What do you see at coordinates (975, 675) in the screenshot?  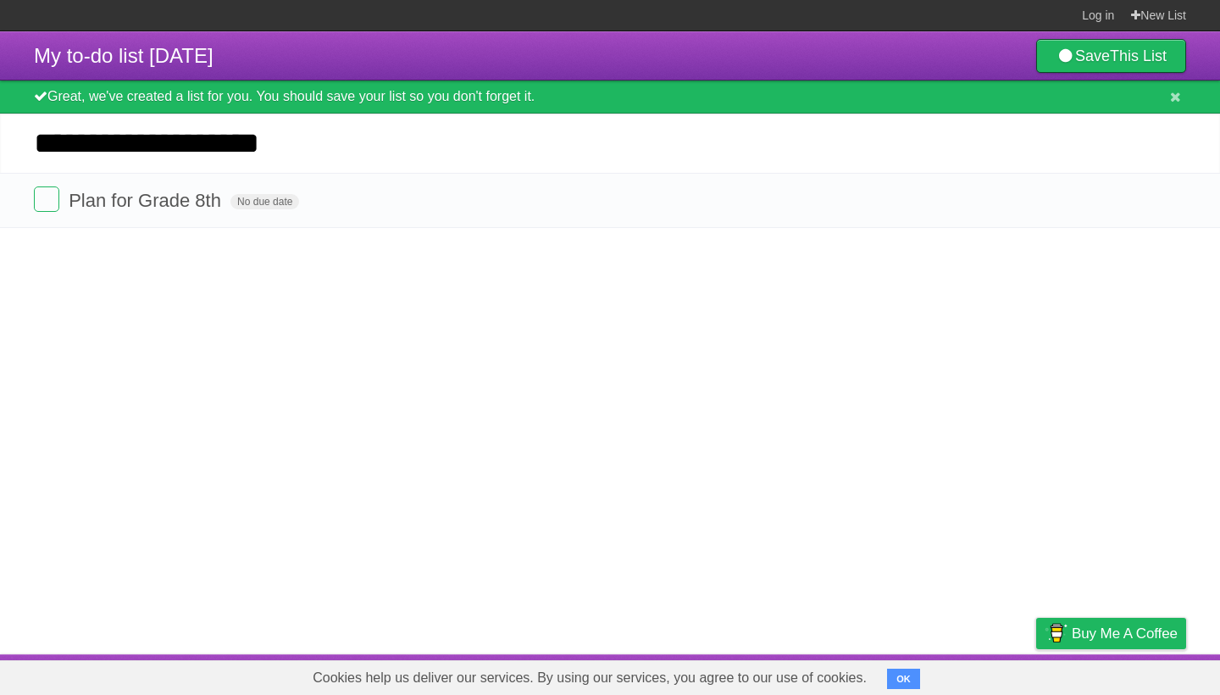 I see `a: Terms` at bounding box center [975, 675].